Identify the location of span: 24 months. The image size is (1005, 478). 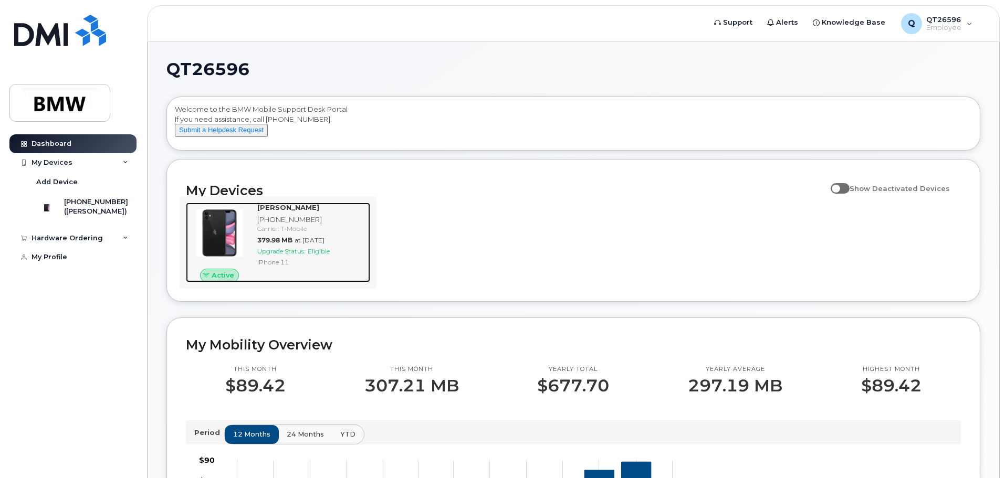
(305, 434).